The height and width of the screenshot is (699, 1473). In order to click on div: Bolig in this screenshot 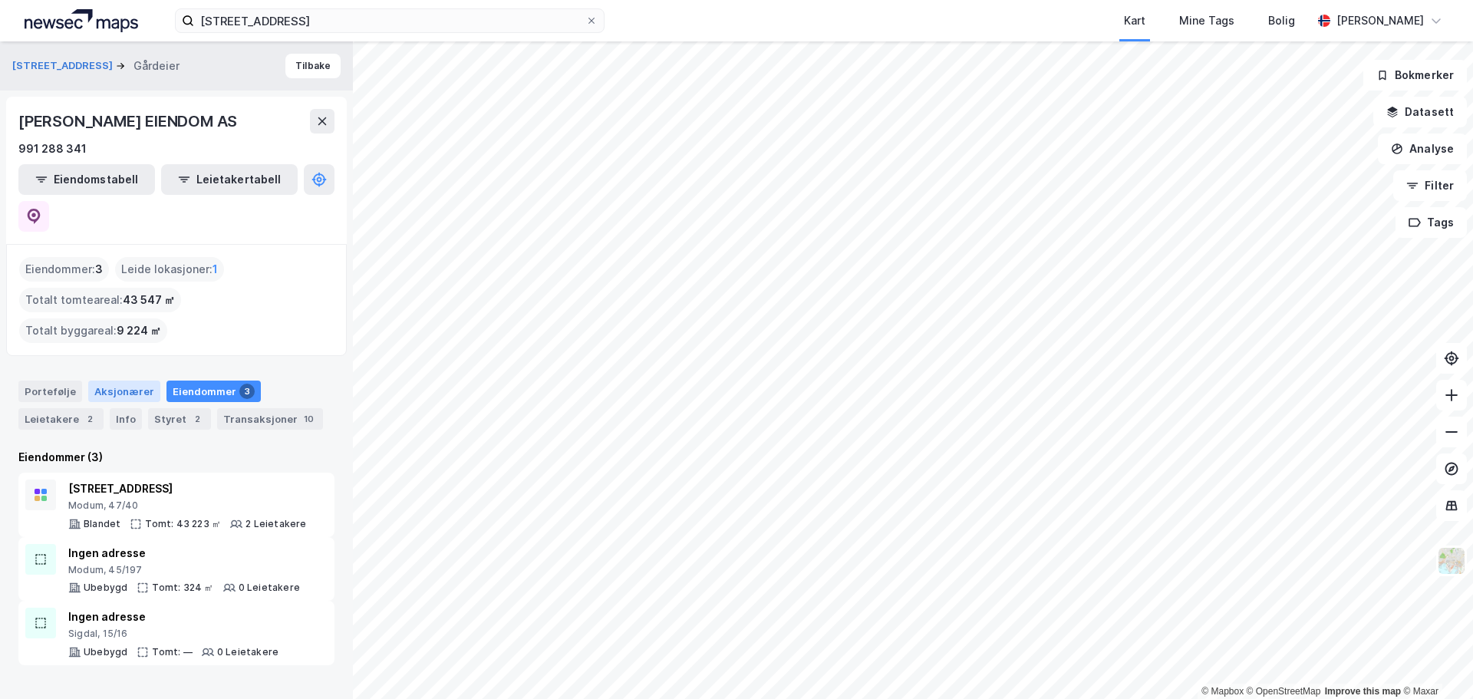, I will do `click(1282, 21)`.